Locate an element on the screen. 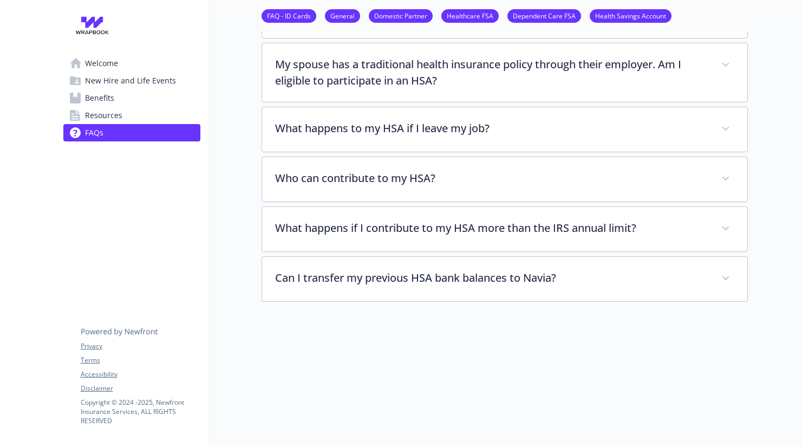  p: Can I transfer my previous HSA bank balances to Navia? is located at coordinates (492, 278).